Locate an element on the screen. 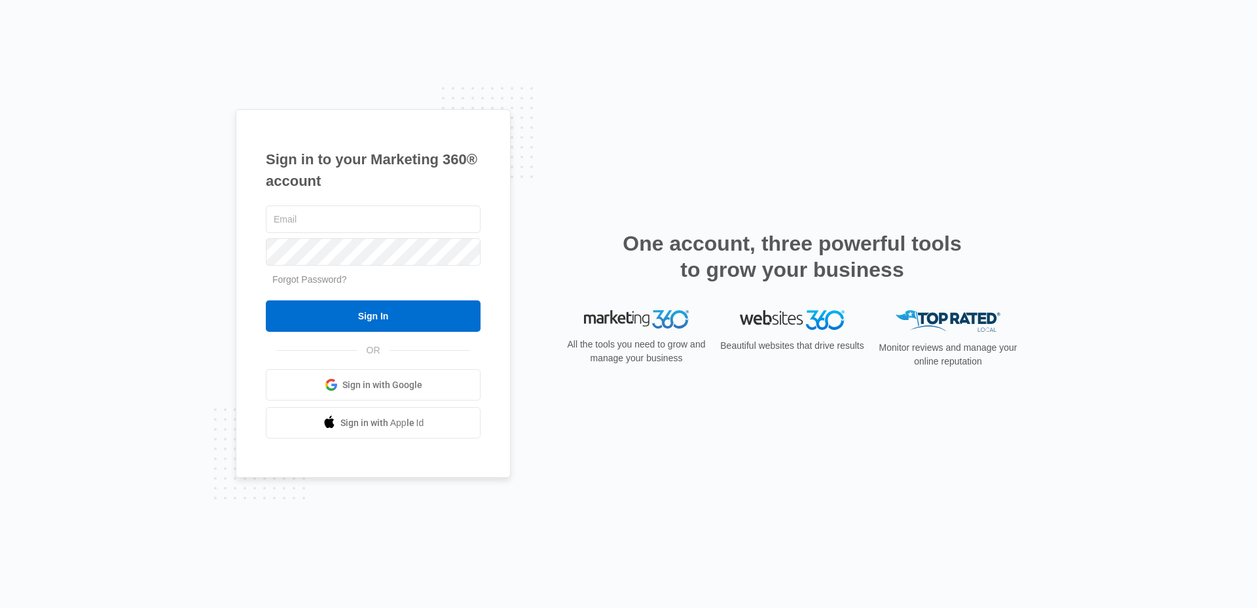 This screenshot has width=1257, height=608. img: Marketing 360 is located at coordinates (636, 319).